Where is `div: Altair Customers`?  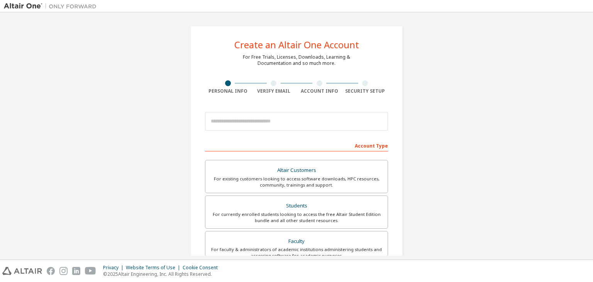 div: Altair Customers is located at coordinates (297, 170).